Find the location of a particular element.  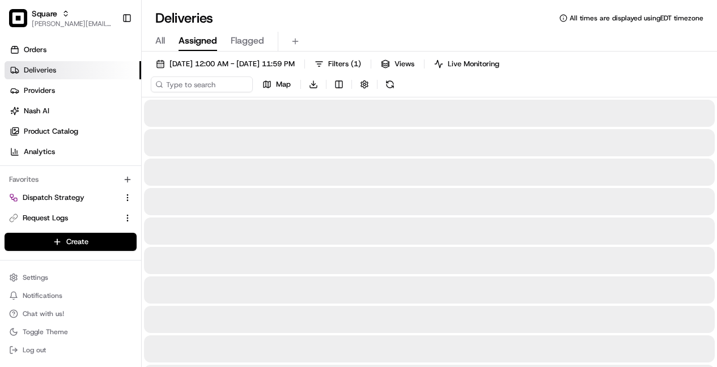

span: All times are displayed using EDT timezone is located at coordinates (637, 18).